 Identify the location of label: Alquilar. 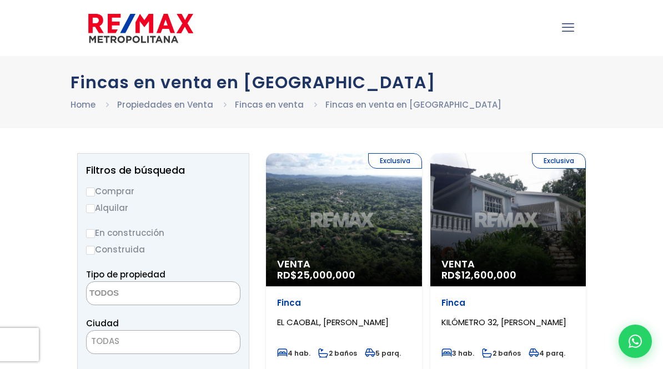
(163, 208).